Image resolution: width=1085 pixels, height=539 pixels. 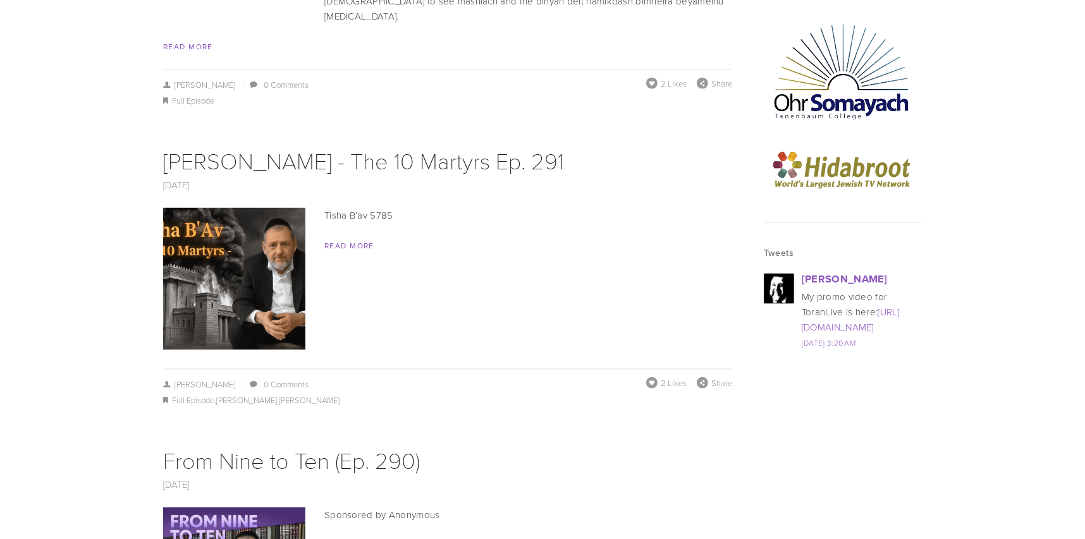 What do you see at coordinates (448, 216) in the screenshot?
I see `p: Tisha B’av 5785` at bounding box center [448, 216].